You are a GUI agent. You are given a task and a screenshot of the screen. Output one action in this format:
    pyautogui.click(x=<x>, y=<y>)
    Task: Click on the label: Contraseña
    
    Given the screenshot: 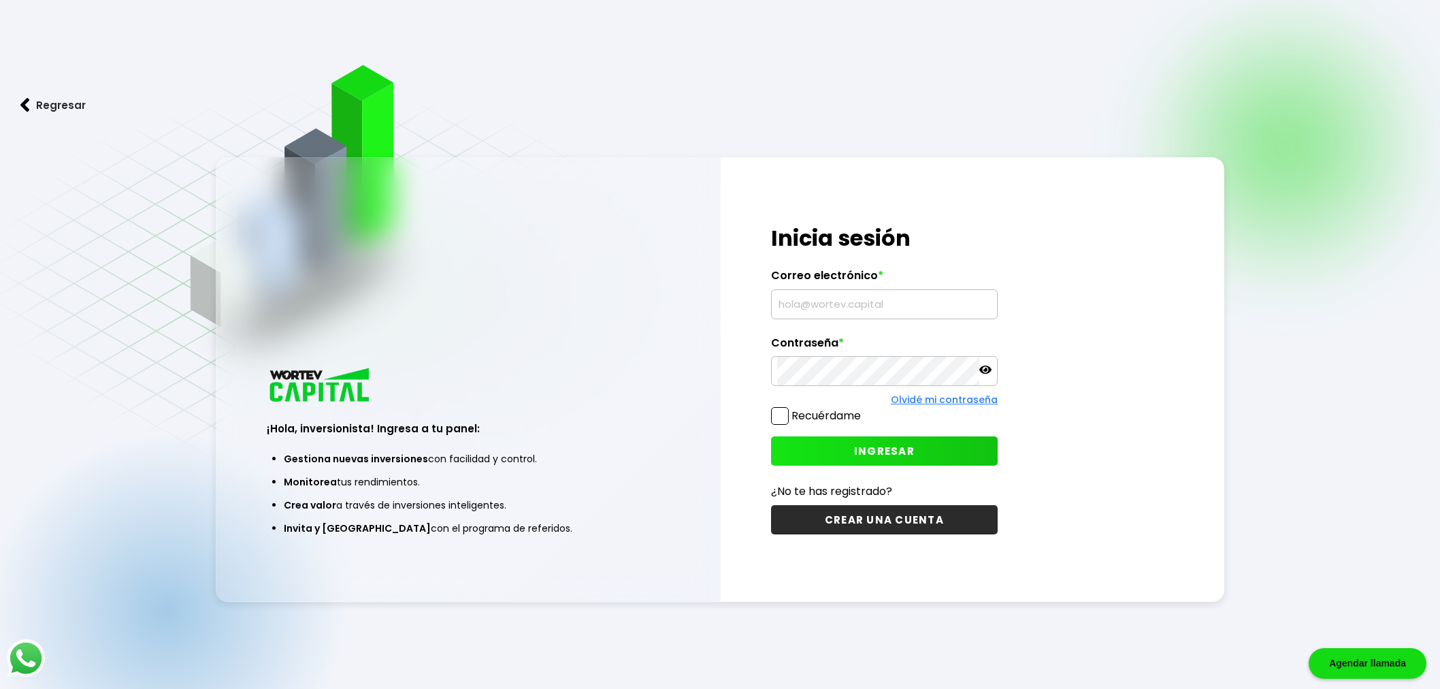 What is the action you would take?
    pyautogui.click(x=884, y=346)
    